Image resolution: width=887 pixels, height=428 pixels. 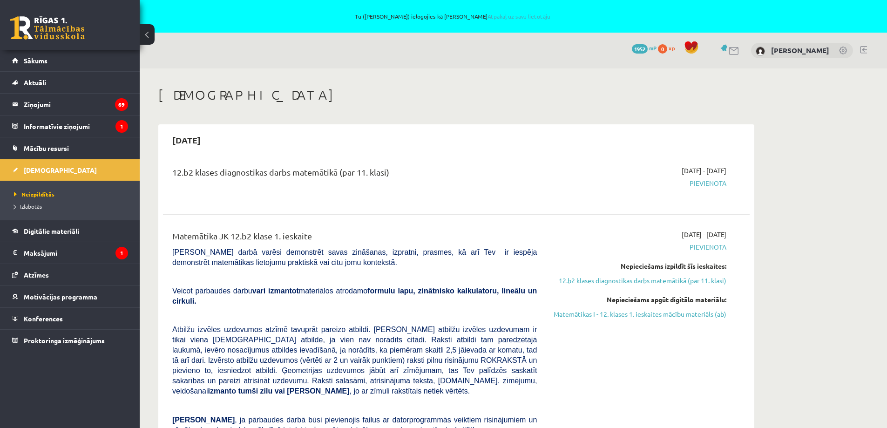 I want to click on b: vari izmantot, so click(x=276, y=291).